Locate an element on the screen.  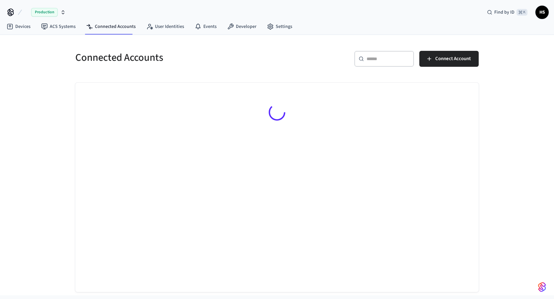
button: HS is located at coordinates (542, 12).